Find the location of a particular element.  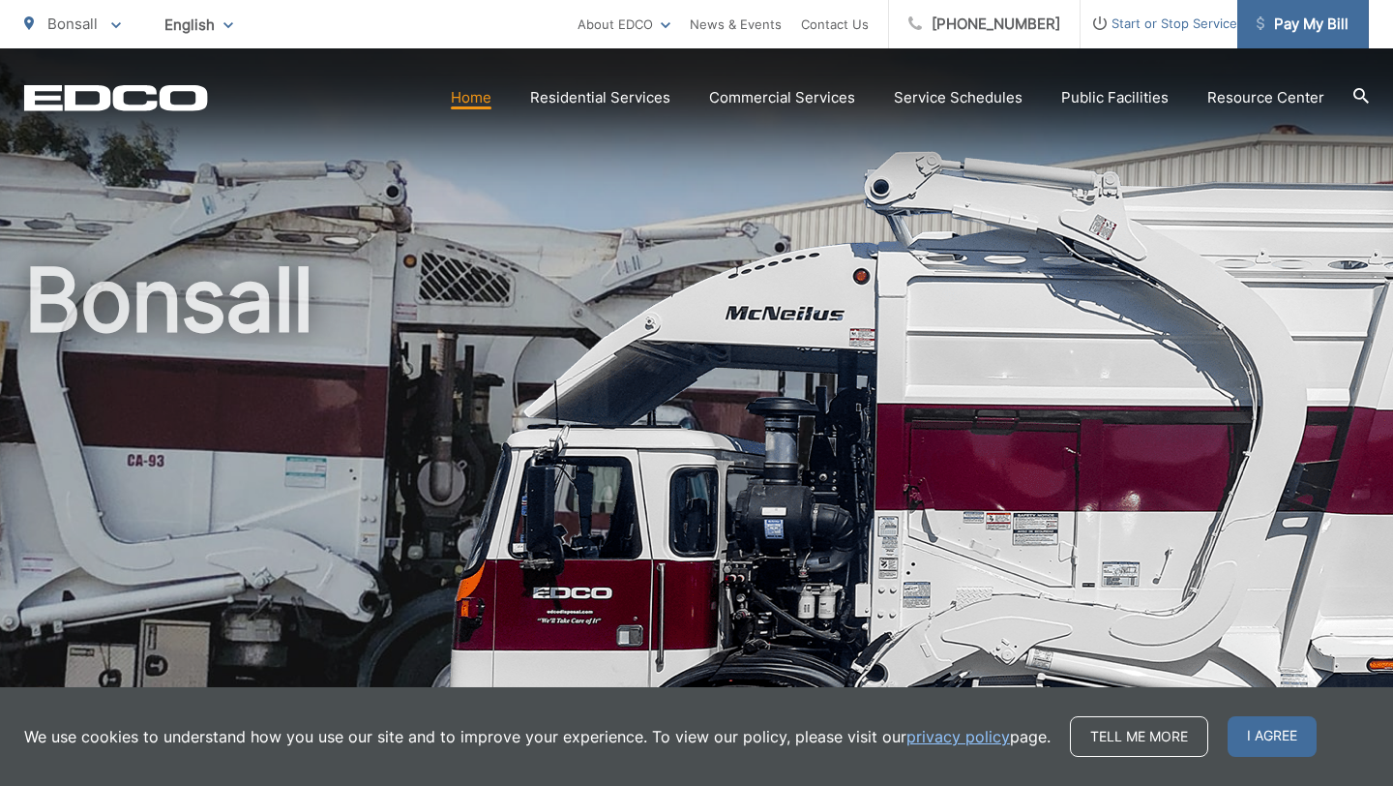

a: News & Events is located at coordinates (735, 24).